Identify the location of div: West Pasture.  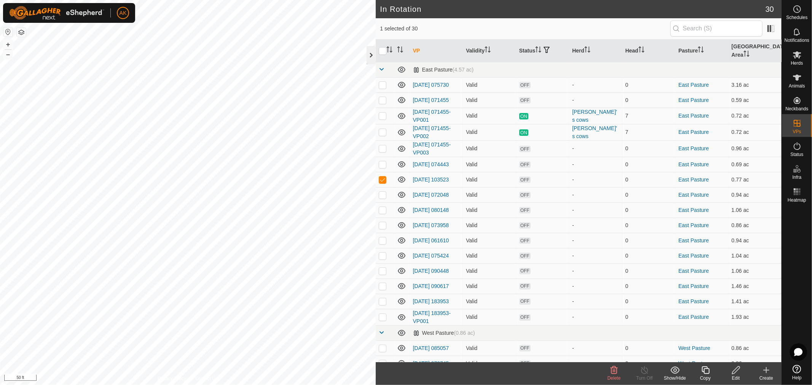
(444, 333).